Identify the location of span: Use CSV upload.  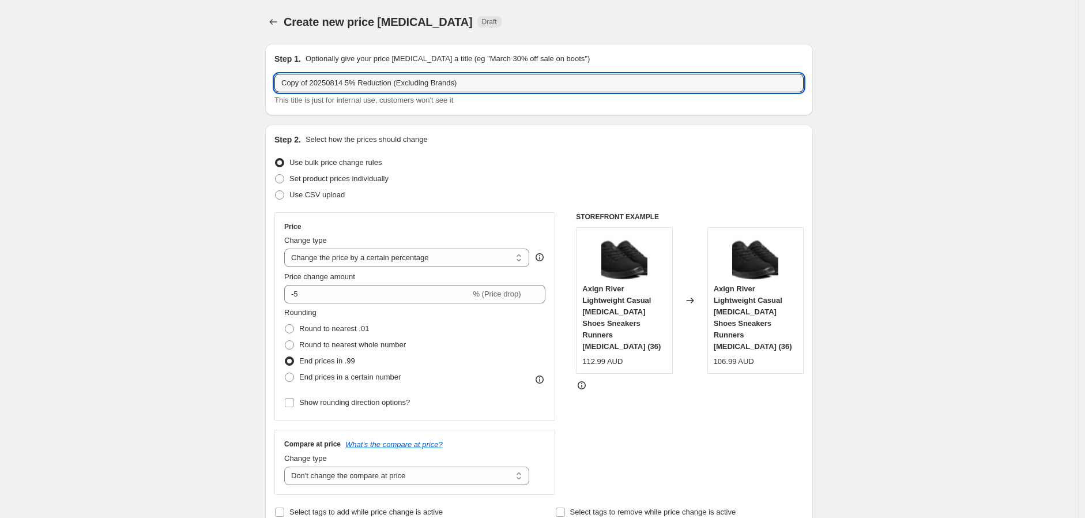
(317, 194).